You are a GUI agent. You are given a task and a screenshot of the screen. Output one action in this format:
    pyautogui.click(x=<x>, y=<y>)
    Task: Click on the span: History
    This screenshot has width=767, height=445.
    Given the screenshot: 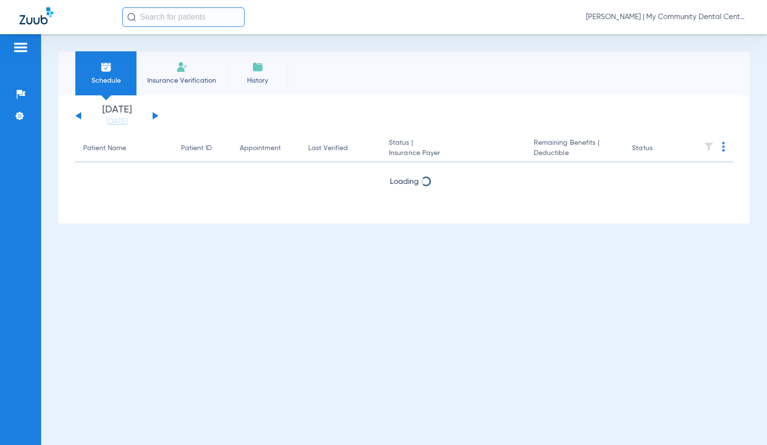 What is the action you would take?
    pyautogui.click(x=257, y=81)
    